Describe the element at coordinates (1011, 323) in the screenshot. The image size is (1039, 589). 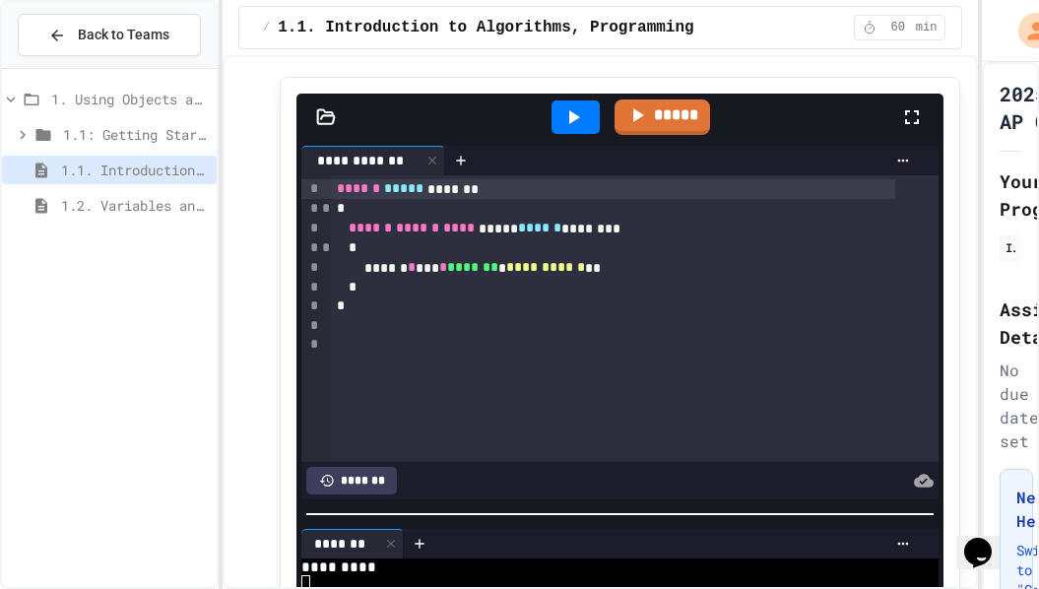
I see `h2: Assignment Details` at that location.